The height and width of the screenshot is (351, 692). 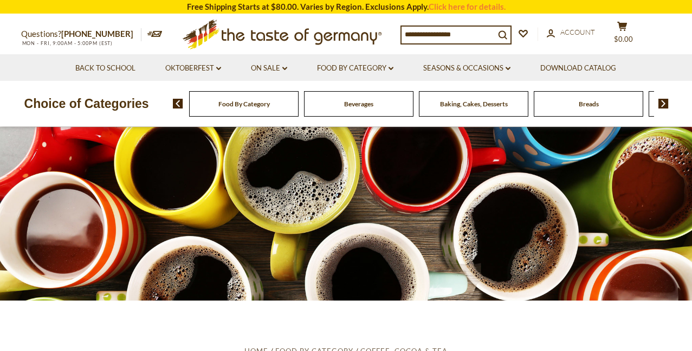 I want to click on a: Beverages, so click(x=359, y=104).